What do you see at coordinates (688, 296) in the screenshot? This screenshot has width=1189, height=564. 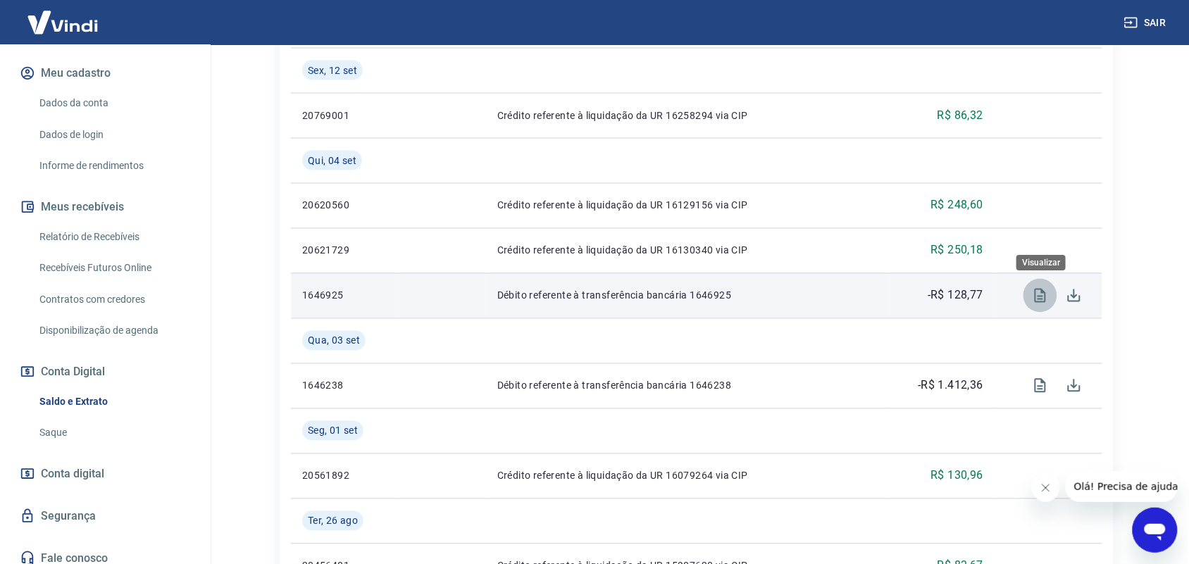 I see `p: Débito referente à transferência bancária 1646925` at bounding box center [688, 296].